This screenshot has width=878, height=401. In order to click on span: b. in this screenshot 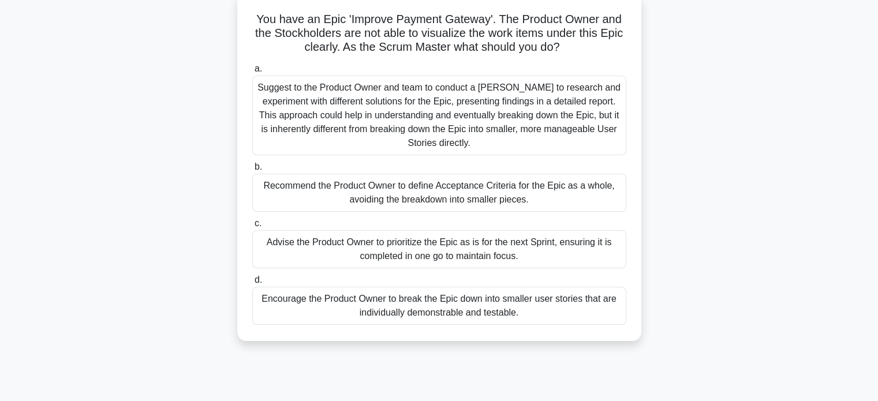, I will do `click(258, 166)`.